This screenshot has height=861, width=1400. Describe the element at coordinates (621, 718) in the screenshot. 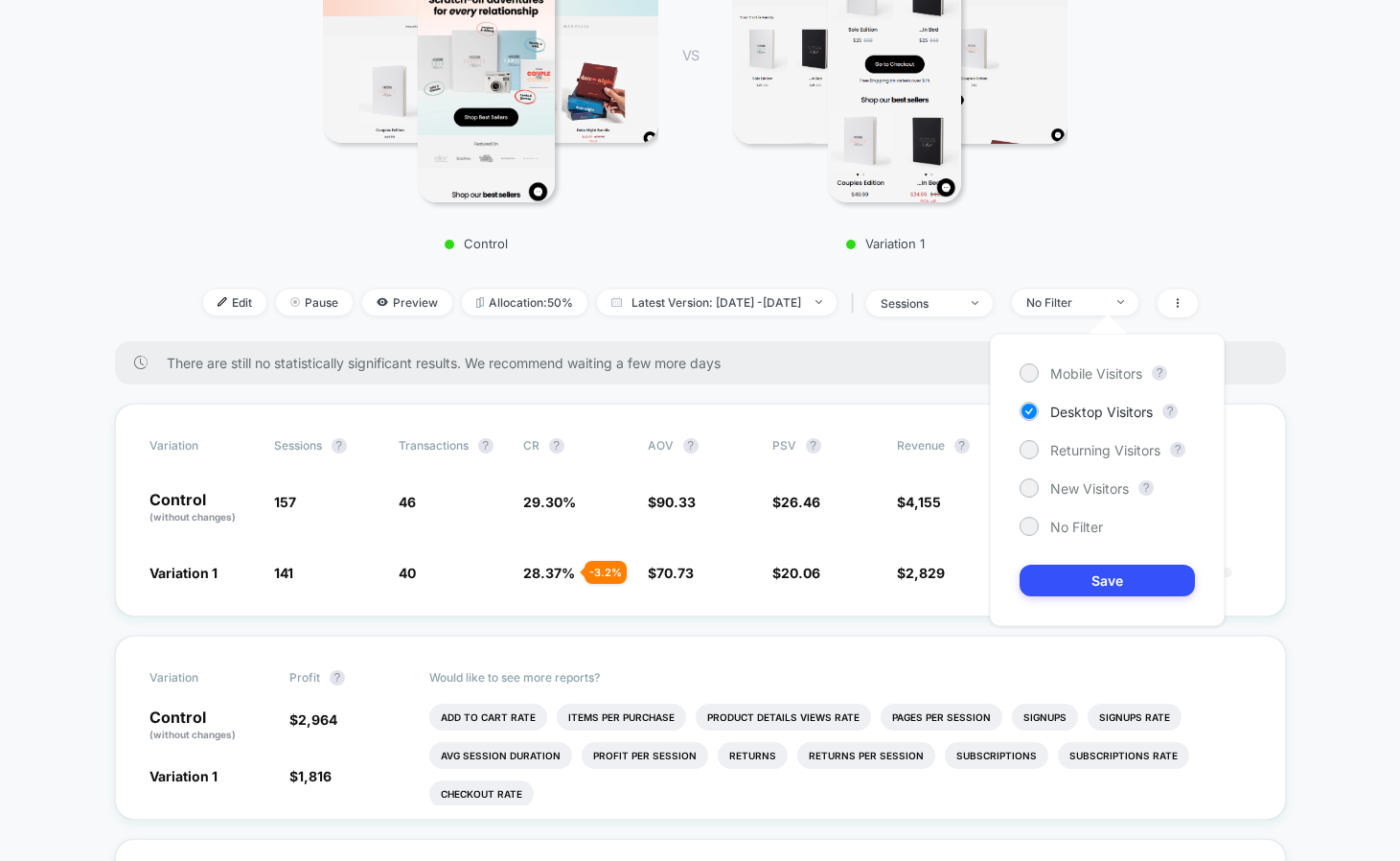

I see `li: Items Per Purchase` at that location.